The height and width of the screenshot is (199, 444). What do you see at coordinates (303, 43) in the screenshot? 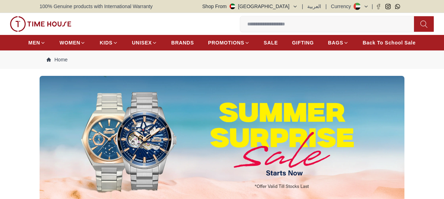
I see `span: GIFTING` at bounding box center [303, 43].